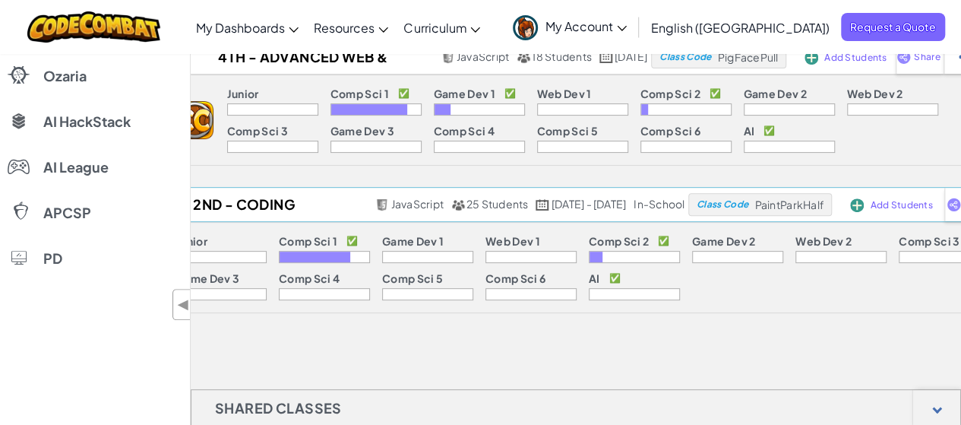 The image size is (961, 425). What do you see at coordinates (87, 122) in the screenshot?
I see `span: AI HackStack` at bounding box center [87, 122].